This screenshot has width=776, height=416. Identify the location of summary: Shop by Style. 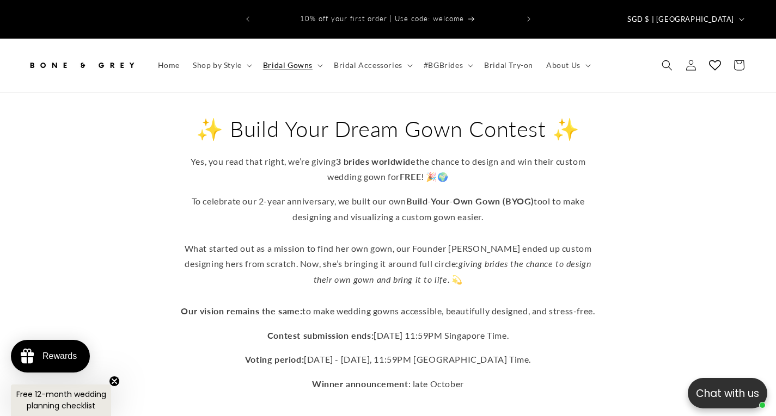
(221, 65).